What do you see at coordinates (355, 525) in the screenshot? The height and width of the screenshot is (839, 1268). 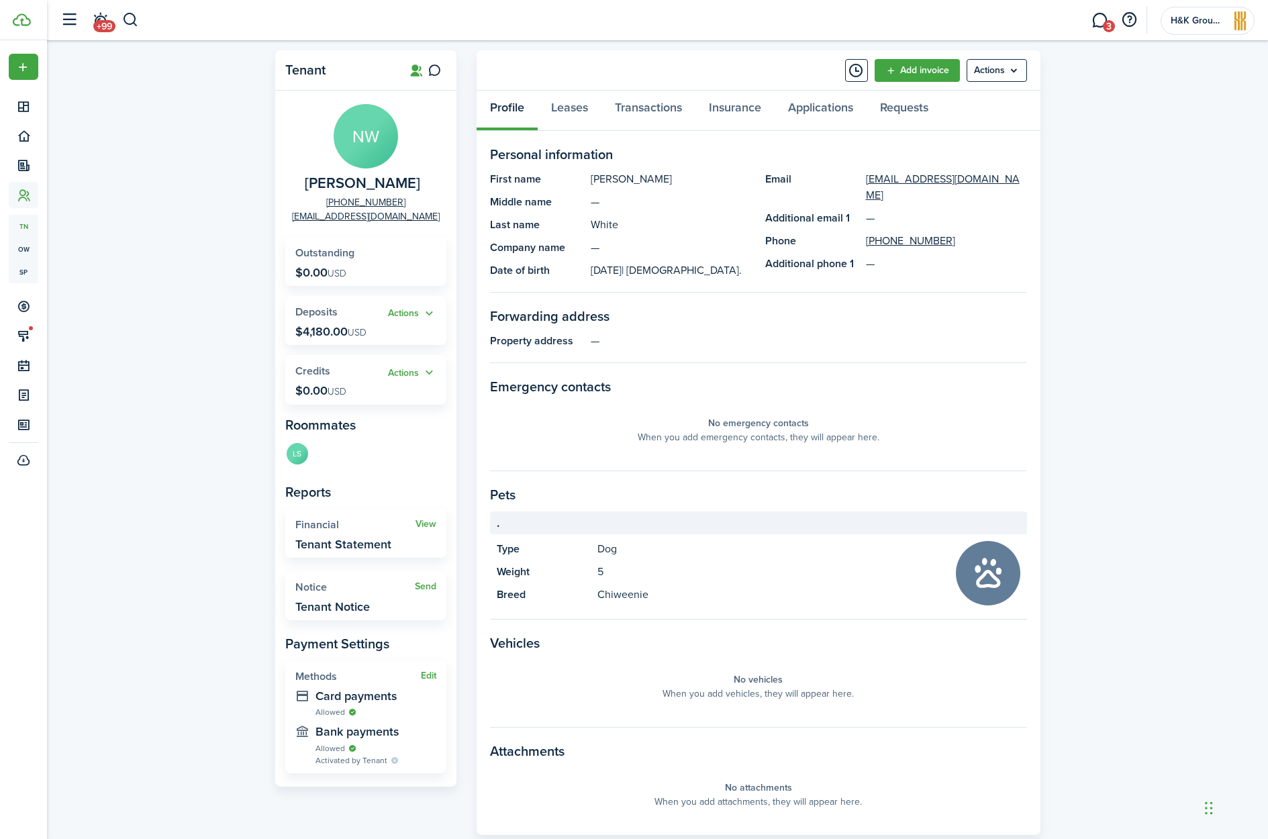 I see `widget-stats-title: Financial` at bounding box center [355, 525].